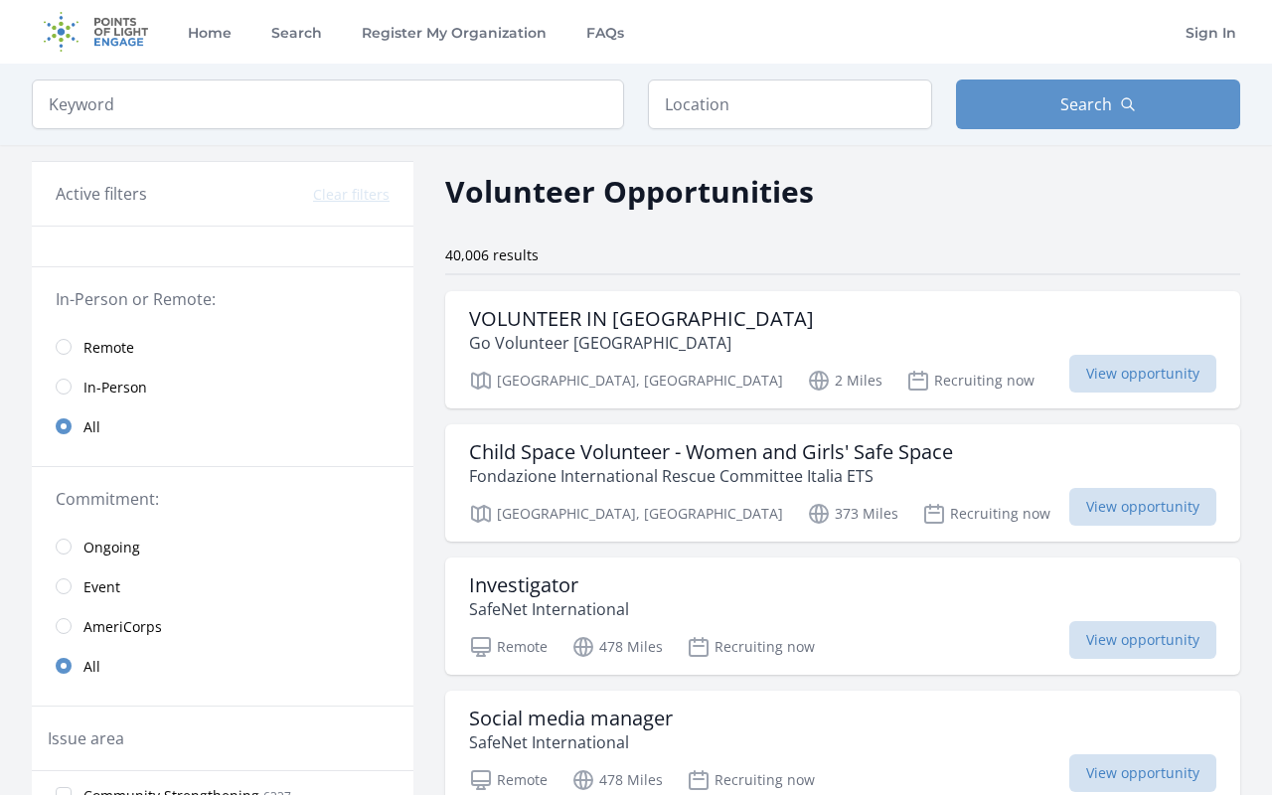 The height and width of the screenshot is (795, 1272). I want to click on h3: Investigator, so click(548, 585).